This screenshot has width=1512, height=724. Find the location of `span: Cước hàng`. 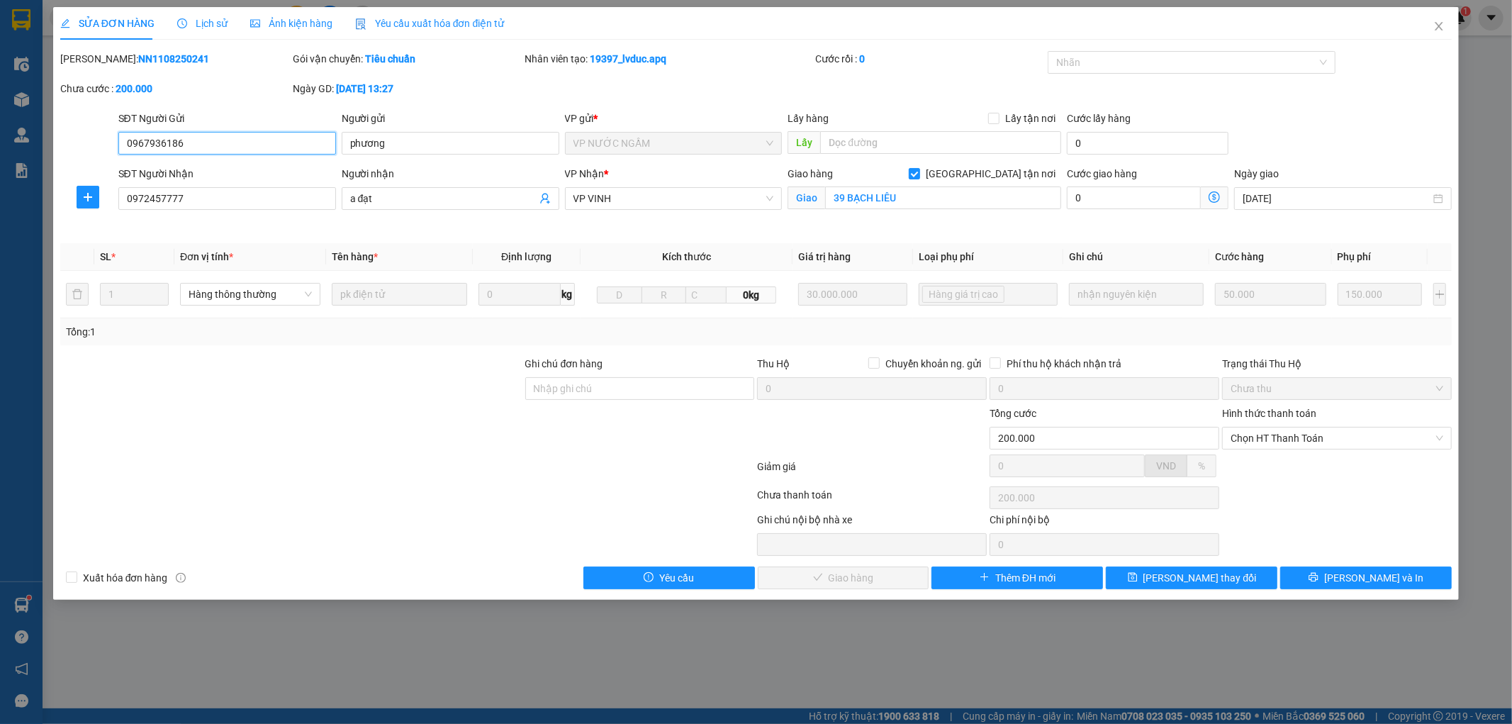

span: Cước hàng is located at coordinates (1239, 257).